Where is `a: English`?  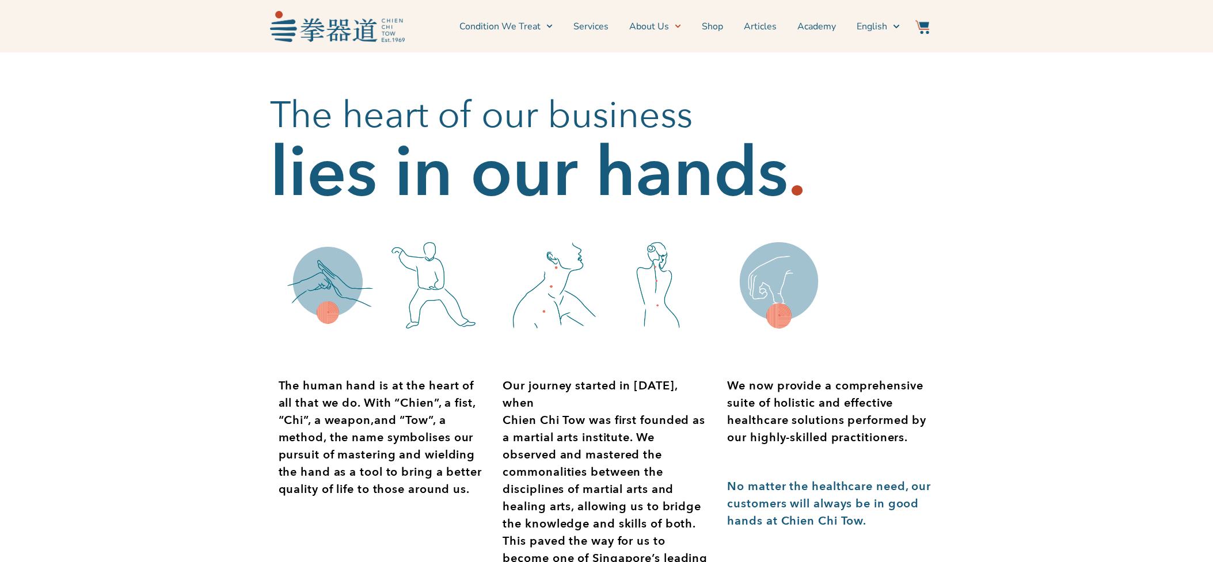 a: English is located at coordinates (878, 26).